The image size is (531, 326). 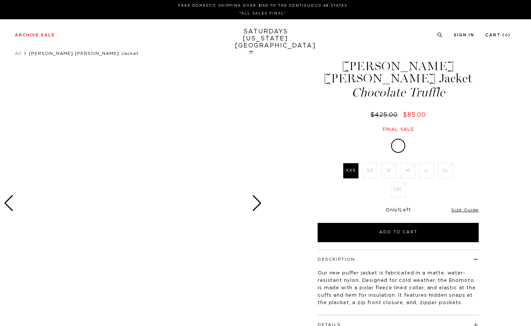 I want to click on a: Sign In, so click(x=464, y=35).